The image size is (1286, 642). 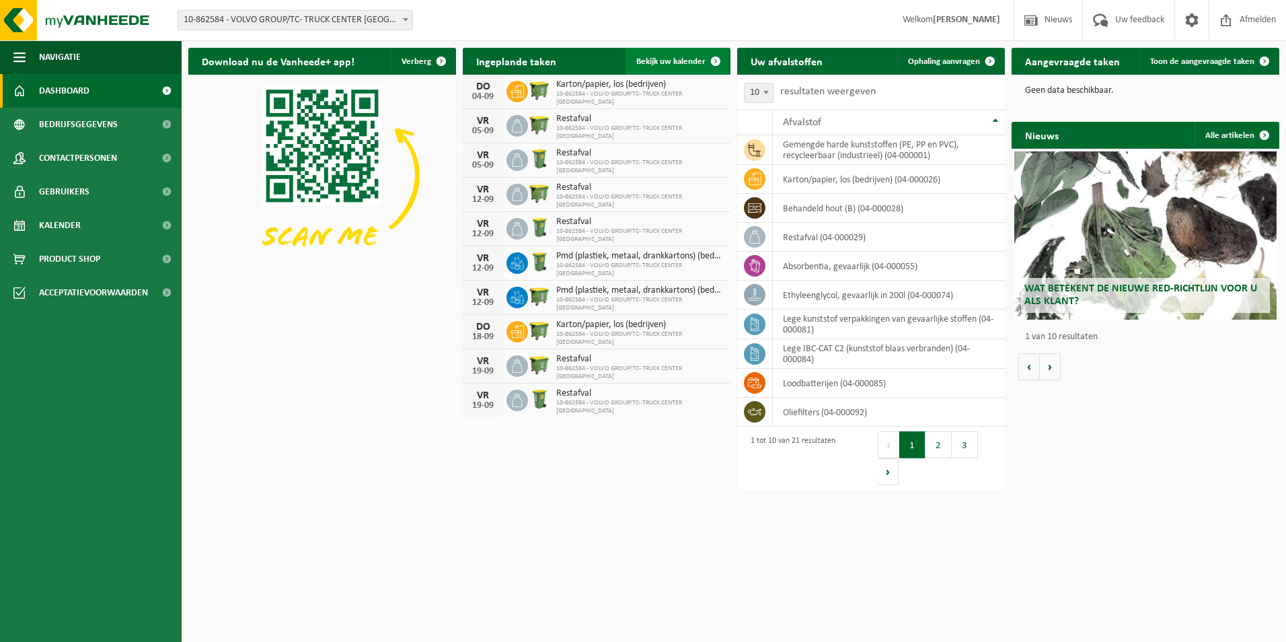 What do you see at coordinates (888, 471) in the screenshot?
I see `button: Next` at bounding box center [888, 471].